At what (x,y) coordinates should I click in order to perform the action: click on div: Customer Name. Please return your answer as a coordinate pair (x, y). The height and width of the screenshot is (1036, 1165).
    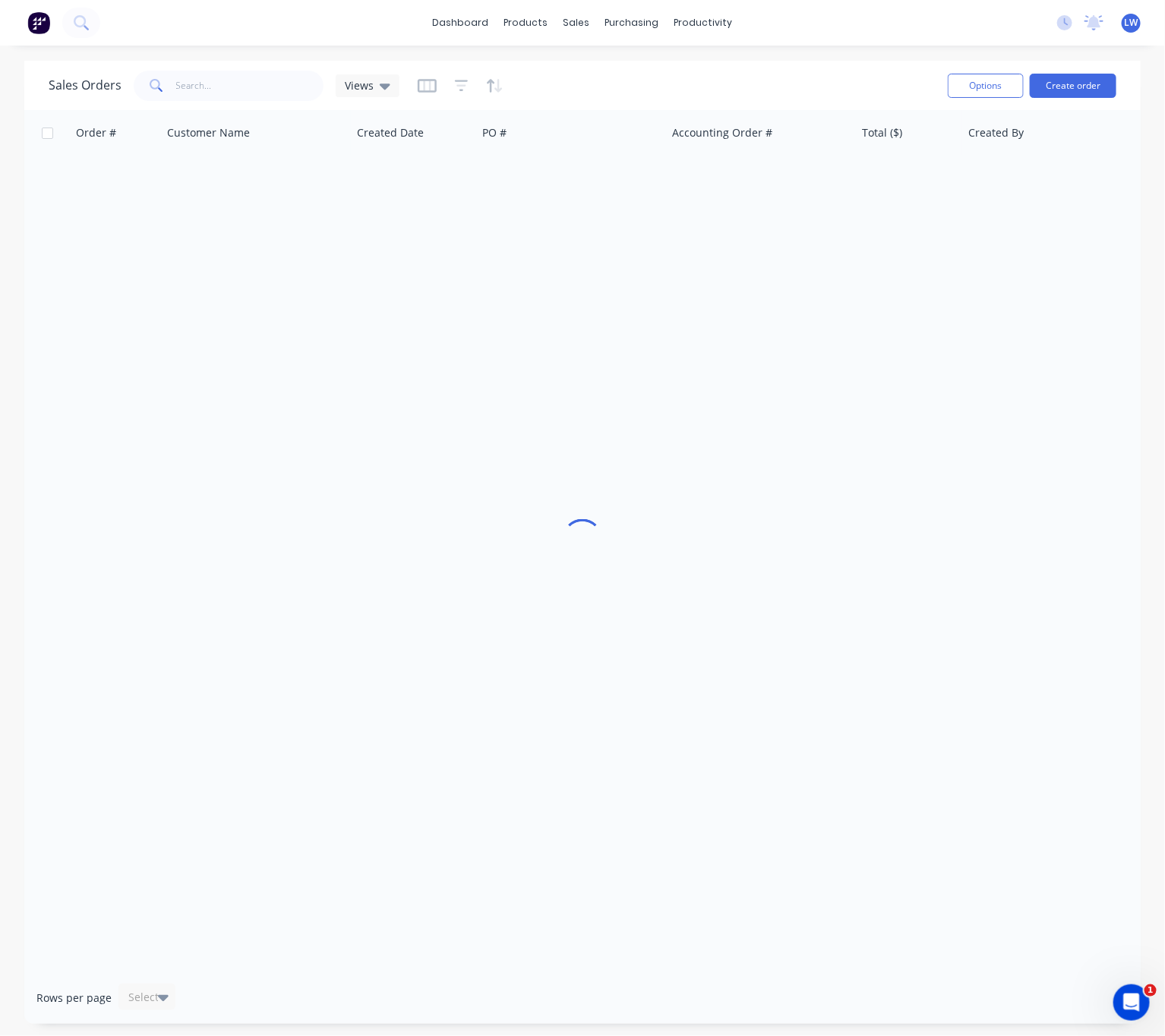
    Looking at the image, I should click on (208, 133).